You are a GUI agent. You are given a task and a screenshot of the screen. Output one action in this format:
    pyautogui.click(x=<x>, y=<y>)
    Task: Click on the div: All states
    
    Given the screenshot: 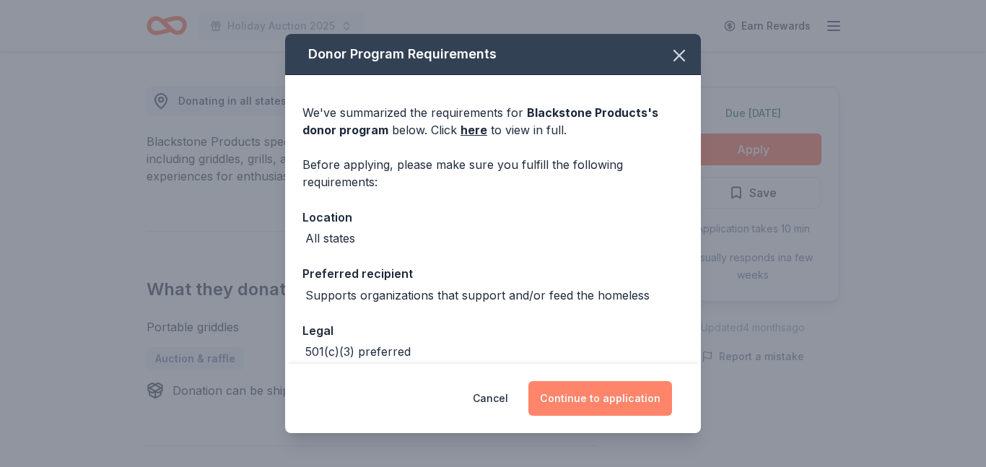 What is the action you would take?
    pyautogui.click(x=330, y=238)
    